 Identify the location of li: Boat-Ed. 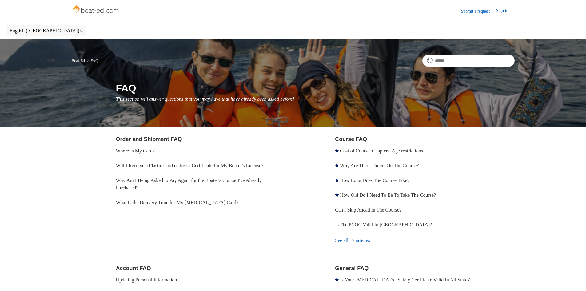
(79, 60).